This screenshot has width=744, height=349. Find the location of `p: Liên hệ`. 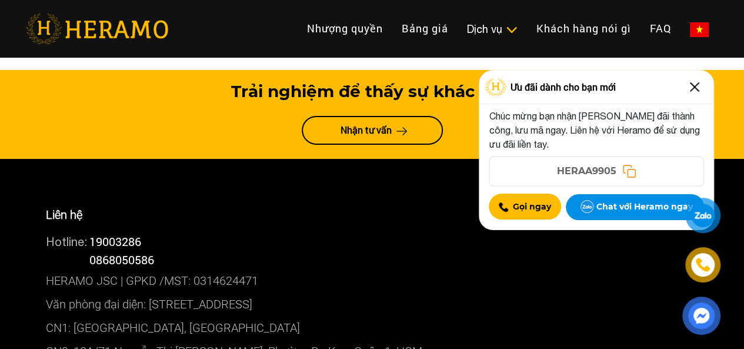

p: Liên hệ is located at coordinates (372, 215).